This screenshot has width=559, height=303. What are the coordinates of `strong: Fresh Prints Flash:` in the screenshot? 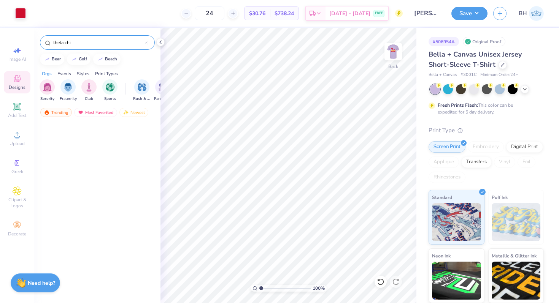 It's located at (458, 105).